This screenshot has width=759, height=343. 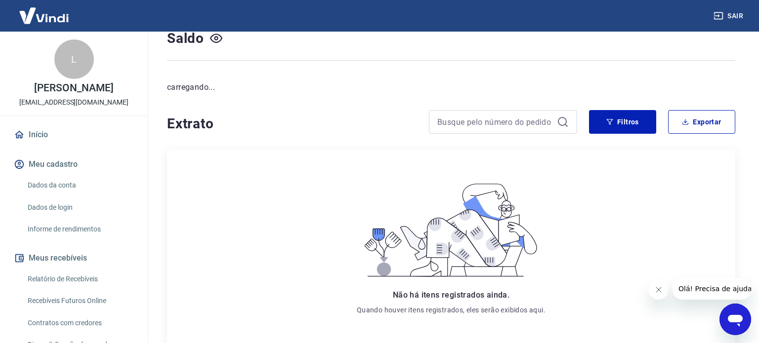 I want to click on a: Dados da conta, so click(x=80, y=185).